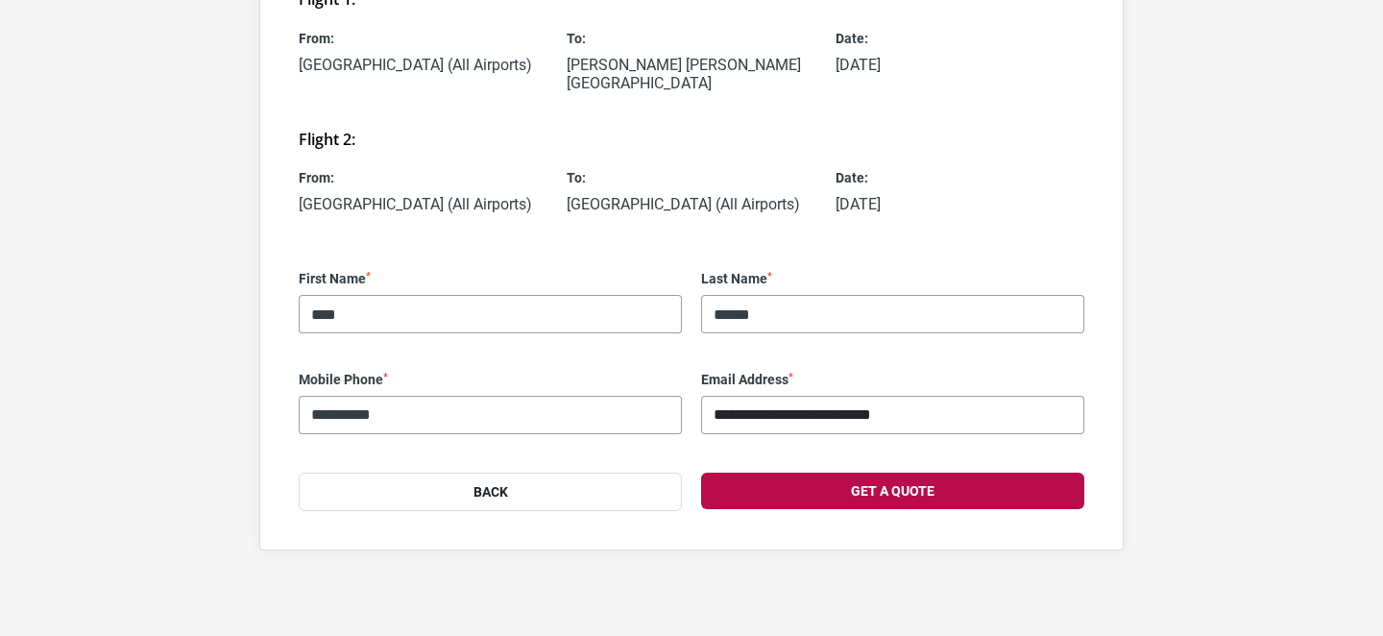 The height and width of the screenshot is (636, 1383). Describe the element at coordinates (892, 379) in the screenshot. I see `label: Email Address` at that location.